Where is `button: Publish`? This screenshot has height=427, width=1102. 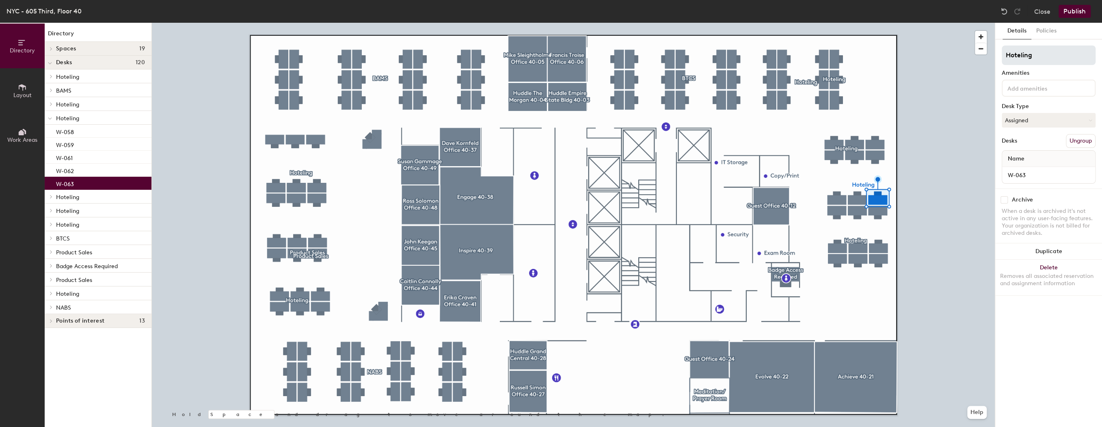 button: Publish is located at coordinates (1075, 11).